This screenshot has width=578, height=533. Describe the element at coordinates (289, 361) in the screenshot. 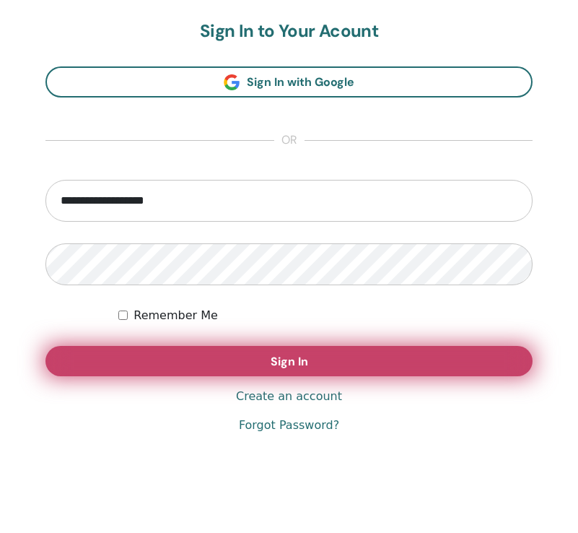

I see `button: Sign In` at that location.